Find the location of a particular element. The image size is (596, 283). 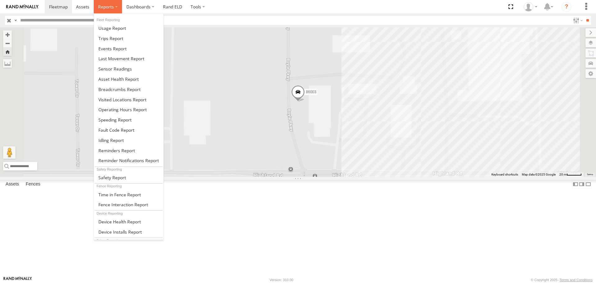

a: Fault Code Report is located at coordinates (129, 130).